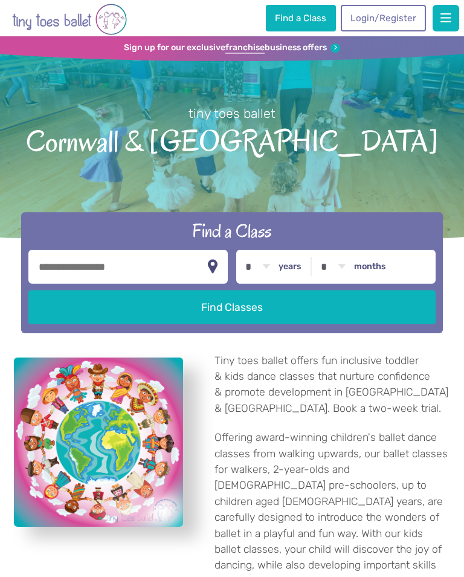 The height and width of the screenshot is (577, 464). Describe the element at coordinates (232, 307) in the screenshot. I see `button: Find Classes` at that location.